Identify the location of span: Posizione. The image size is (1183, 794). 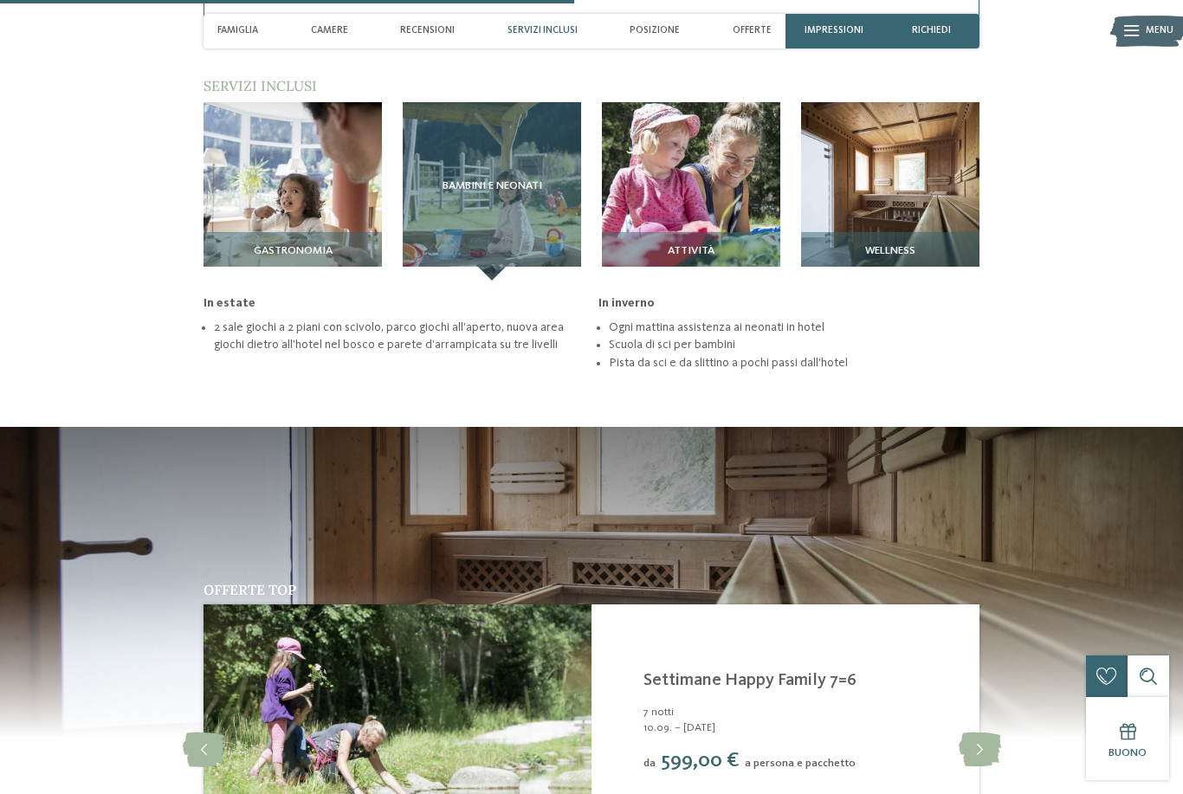
(655, 30).